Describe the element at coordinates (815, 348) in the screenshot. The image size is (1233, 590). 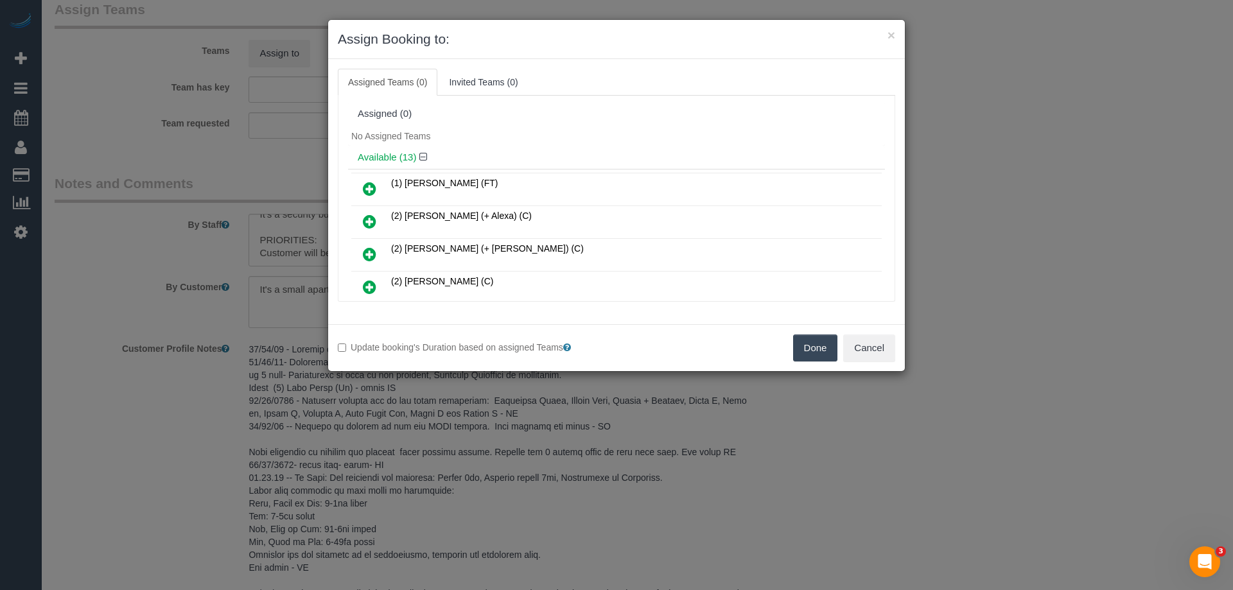
I see `button: Done` at that location.